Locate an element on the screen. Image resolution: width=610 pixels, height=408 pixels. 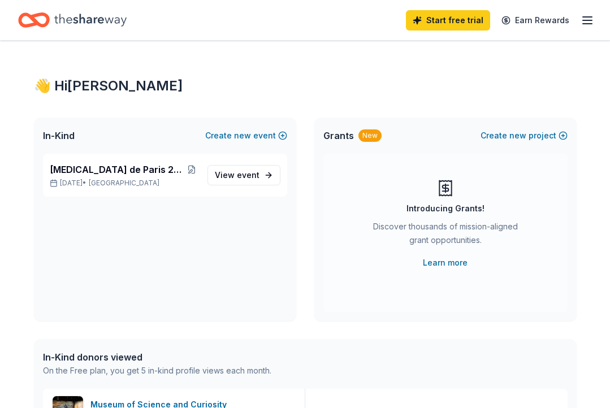
a: Home is located at coordinates (72, 20).